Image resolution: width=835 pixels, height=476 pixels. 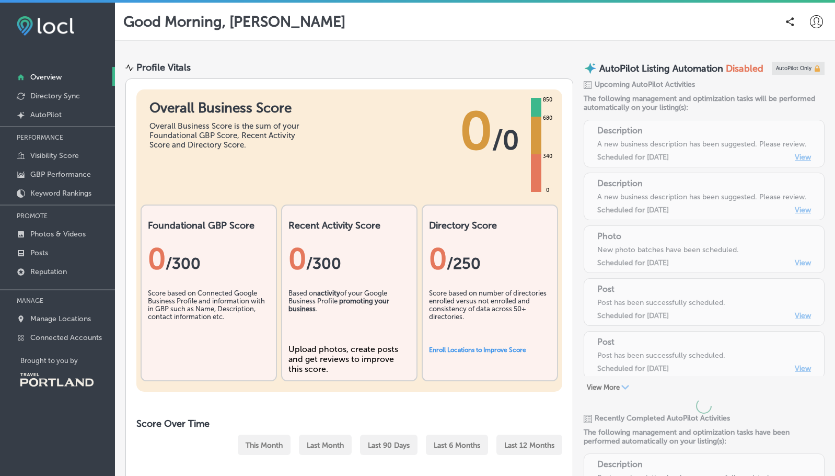 What do you see at coordinates (476, 131) in the screenshot?
I see `span: 0` at bounding box center [476, 131].